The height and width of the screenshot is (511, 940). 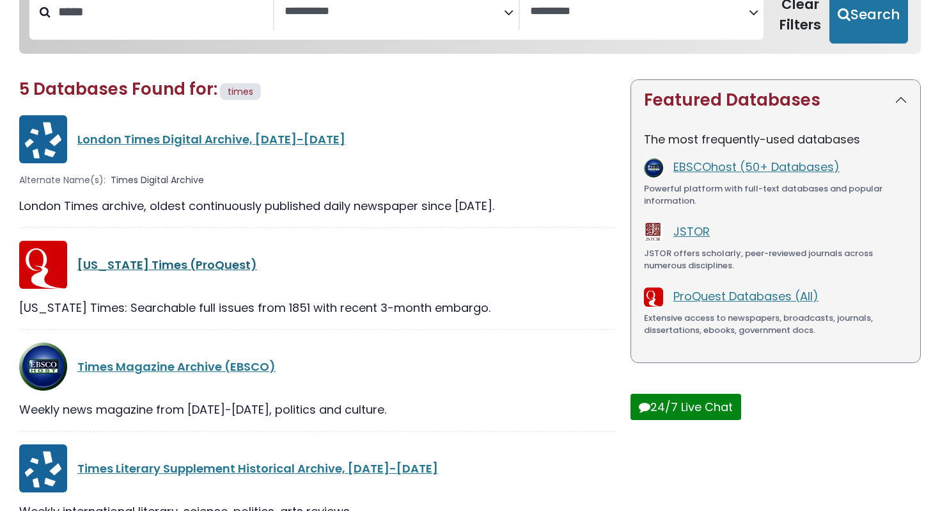 I want to click on span: 5 Databases Found for:, so click(x=118, y=89).